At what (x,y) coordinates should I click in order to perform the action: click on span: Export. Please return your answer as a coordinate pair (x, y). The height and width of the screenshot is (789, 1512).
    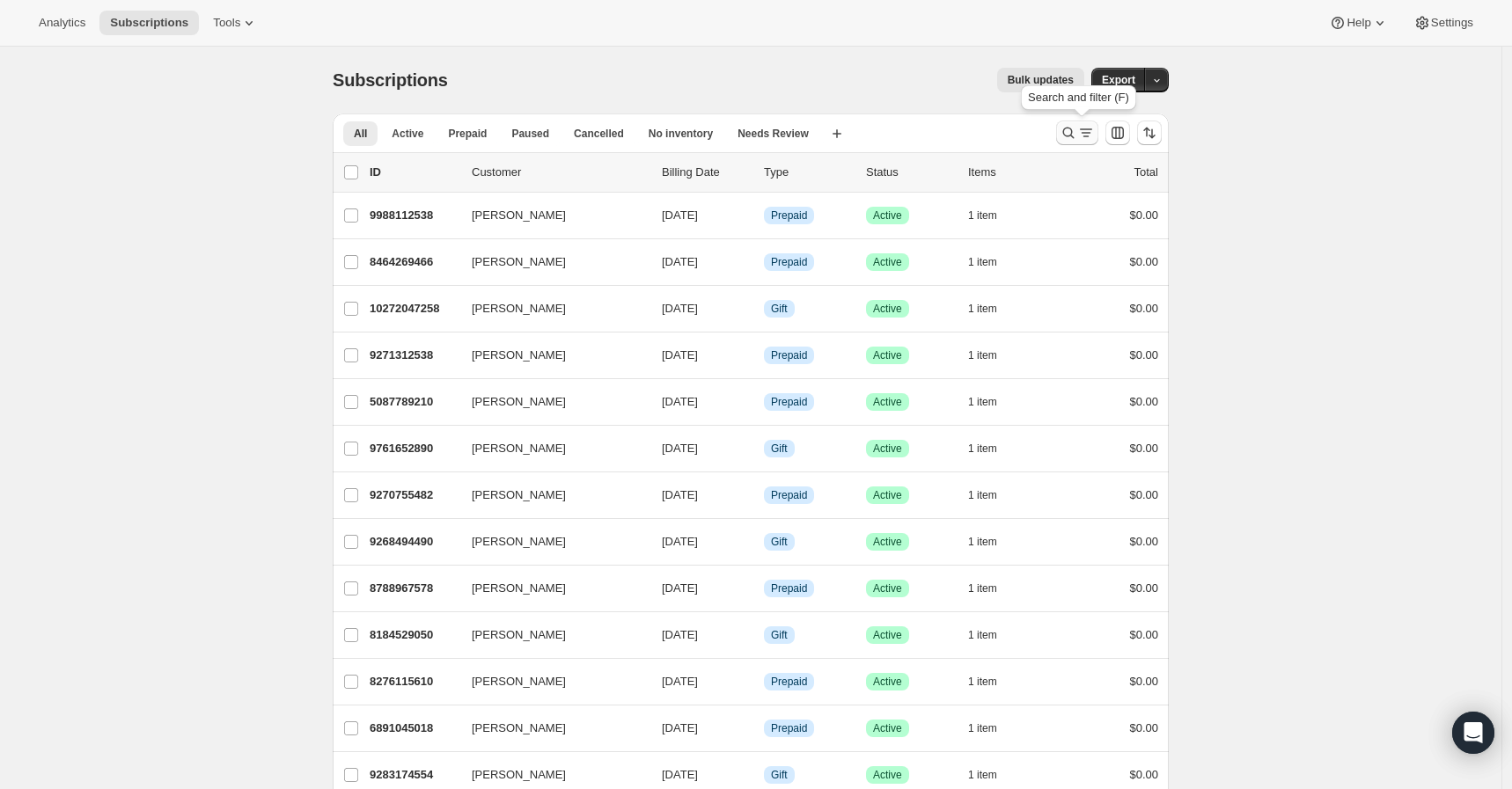
    Looking at the image, I should click on (1119, 80).